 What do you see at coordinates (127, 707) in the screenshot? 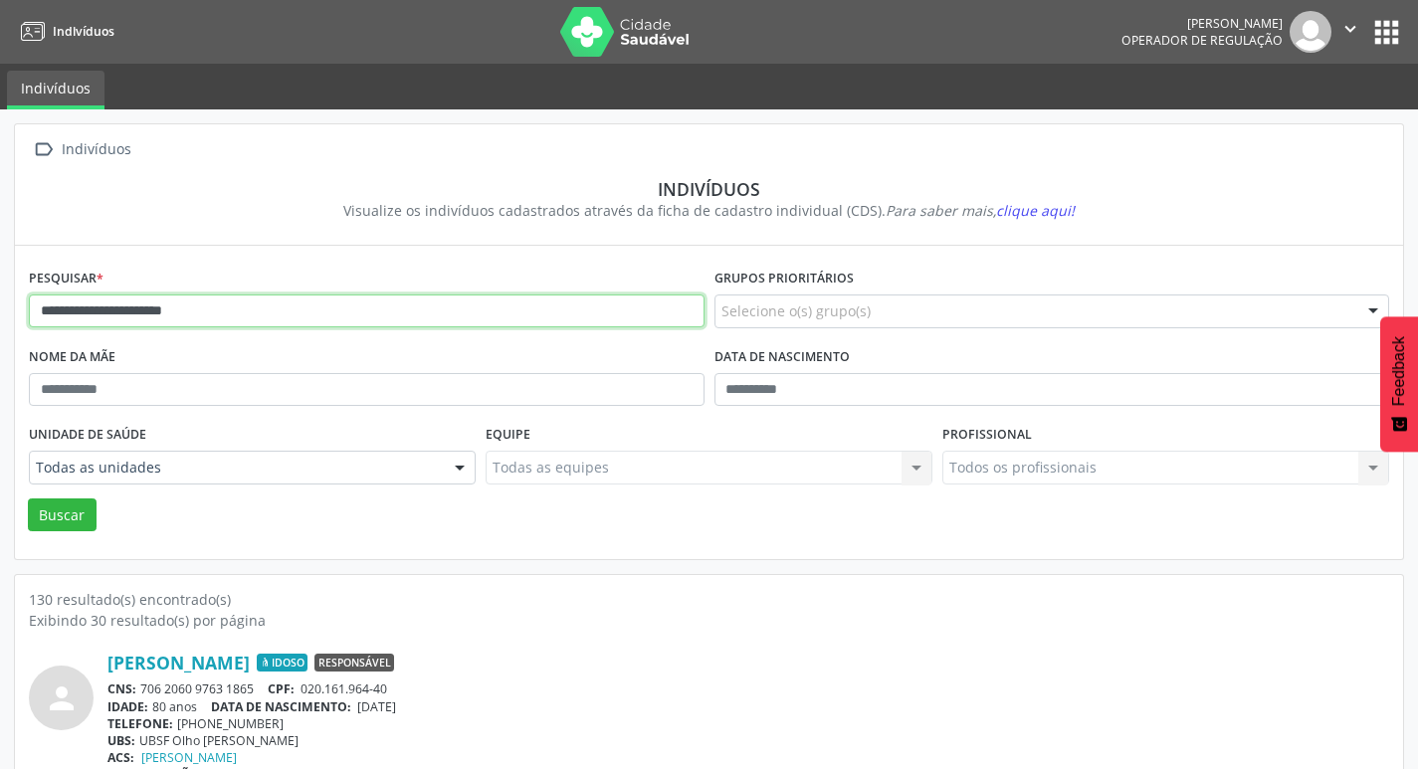
I see `span: IDADE:` at bounding box center [127, 707].